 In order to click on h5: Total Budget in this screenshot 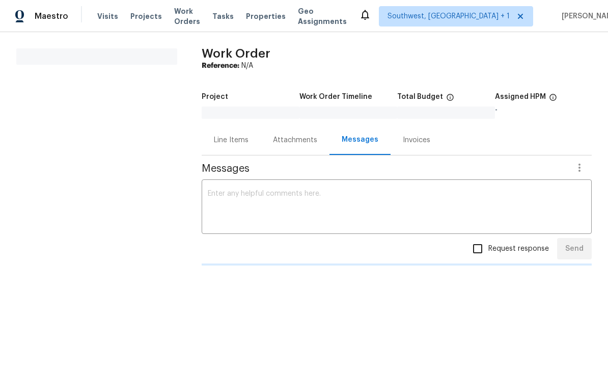, I will do `click(420, 97)`.